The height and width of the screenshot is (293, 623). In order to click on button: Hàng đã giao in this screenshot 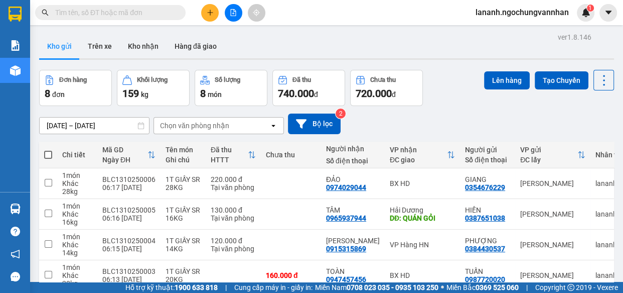, I will do `click(196, 46)`.